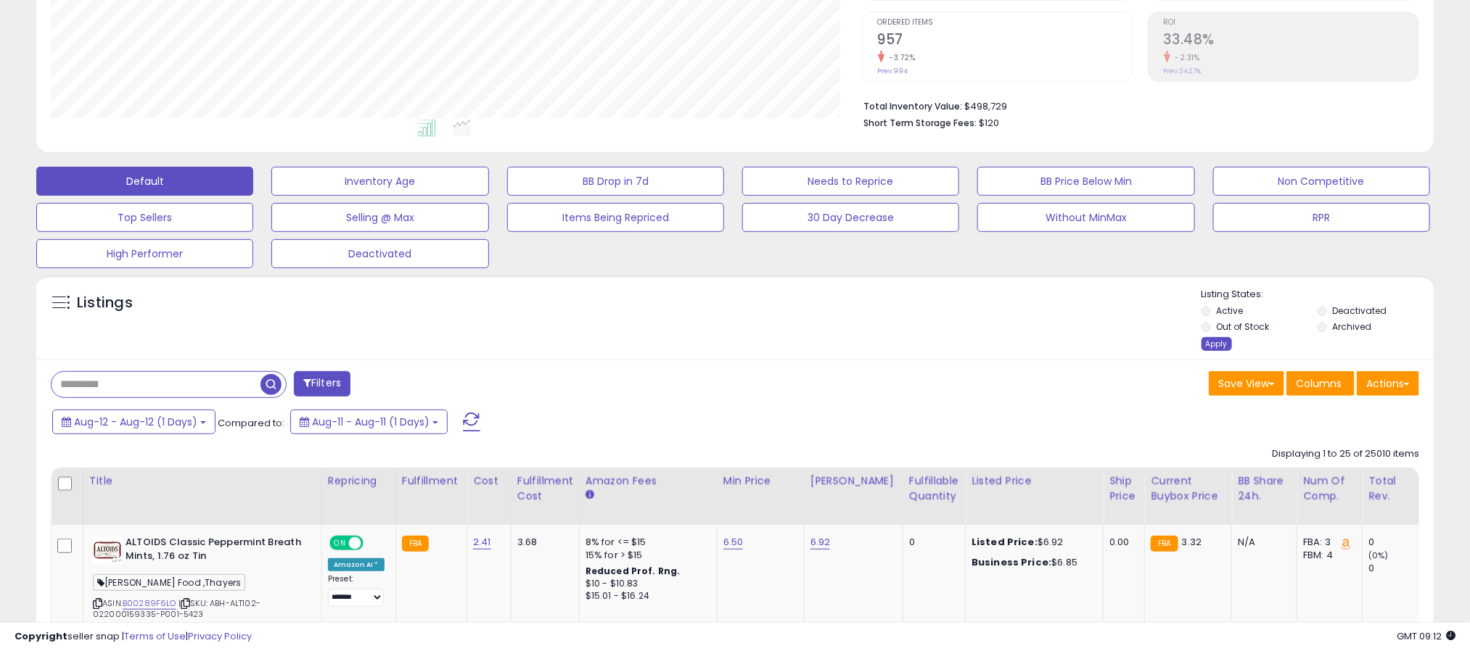  I want to click on button: Inventory Age, so click(379, 181).